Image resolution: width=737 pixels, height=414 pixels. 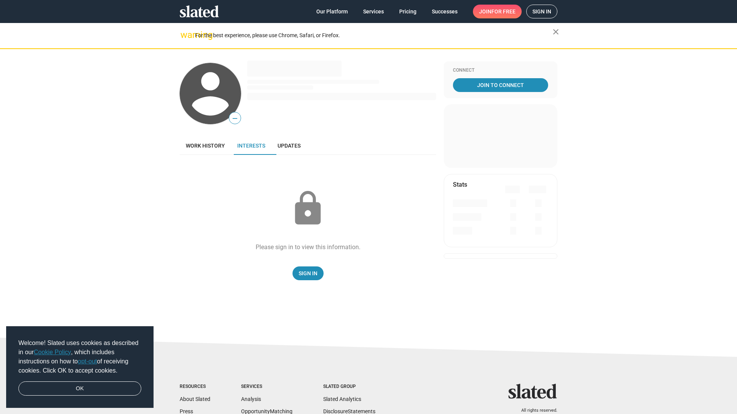 What do you see at coordinates (289, 146) in the screenshot?
I see `span: Updates` at bounding box center [289, 146].